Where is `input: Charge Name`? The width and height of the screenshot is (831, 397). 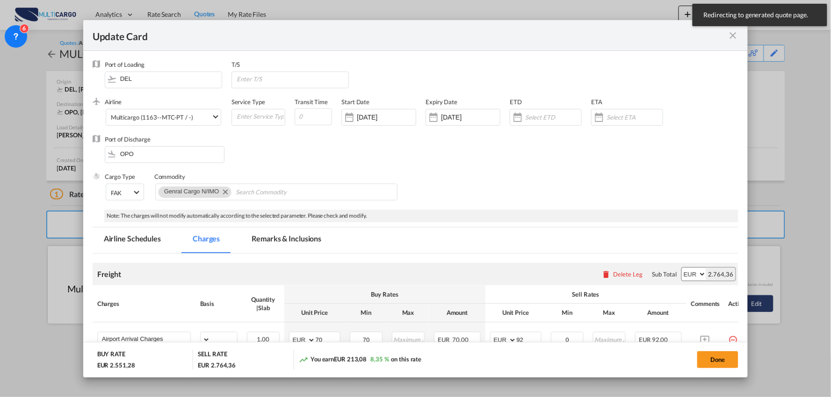 input: Charge Name is located at coordinates (146, 339).